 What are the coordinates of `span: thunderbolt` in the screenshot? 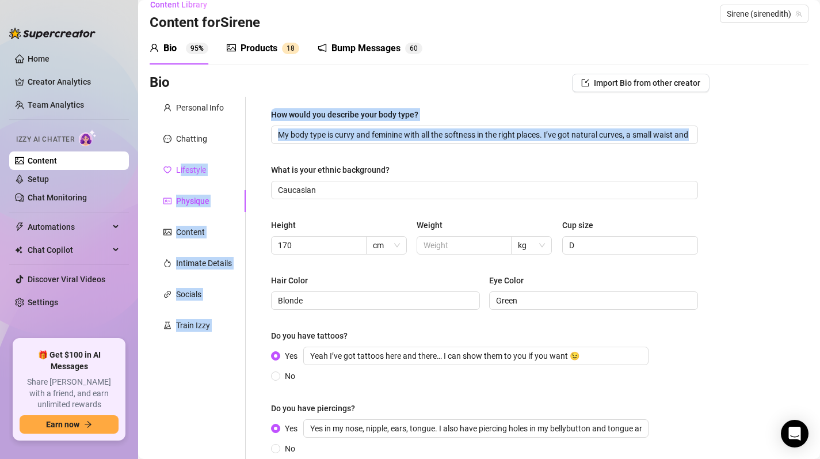 It's located at (20, 227).